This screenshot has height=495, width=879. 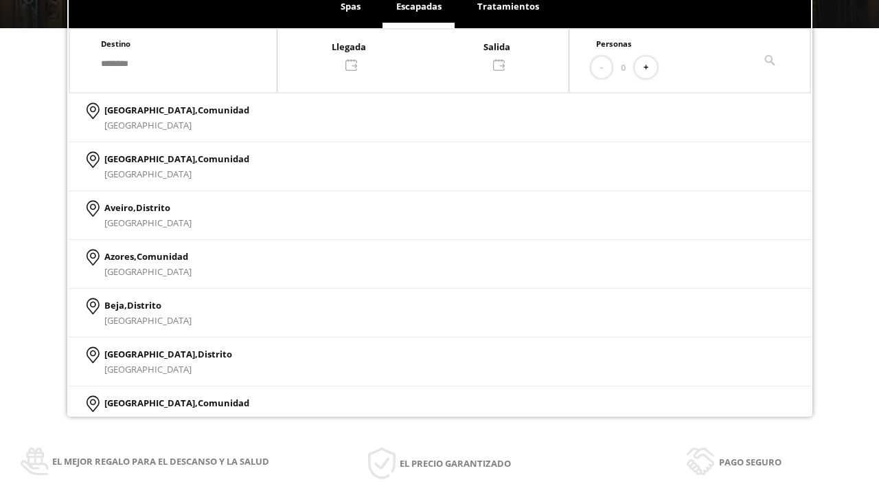 What do you see at coordinates (623, 67) in the screenshot?
I see `span: 0` at bounding box center [623, 67].